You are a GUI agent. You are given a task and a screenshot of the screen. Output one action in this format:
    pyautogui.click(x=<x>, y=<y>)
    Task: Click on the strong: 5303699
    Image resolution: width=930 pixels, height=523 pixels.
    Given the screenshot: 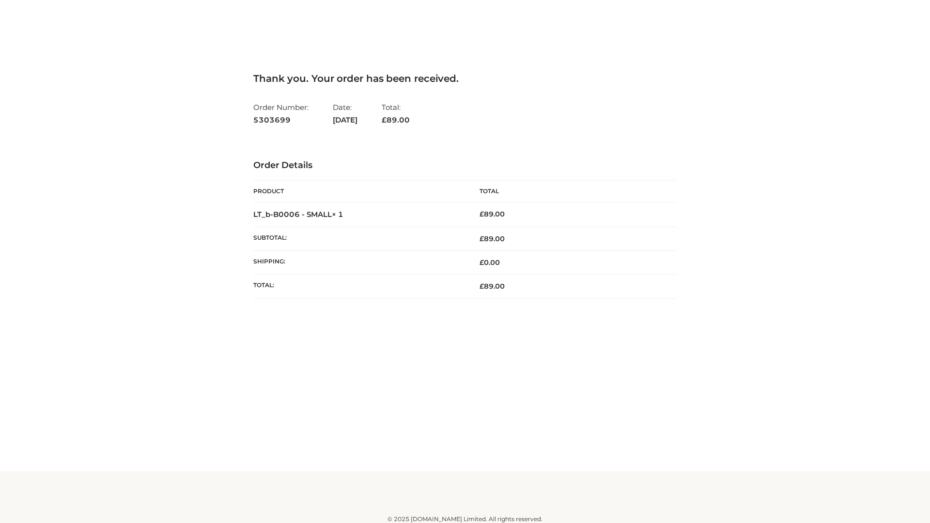 What is the action you would take?
    pyautogui.click(x=281, y=120)
    